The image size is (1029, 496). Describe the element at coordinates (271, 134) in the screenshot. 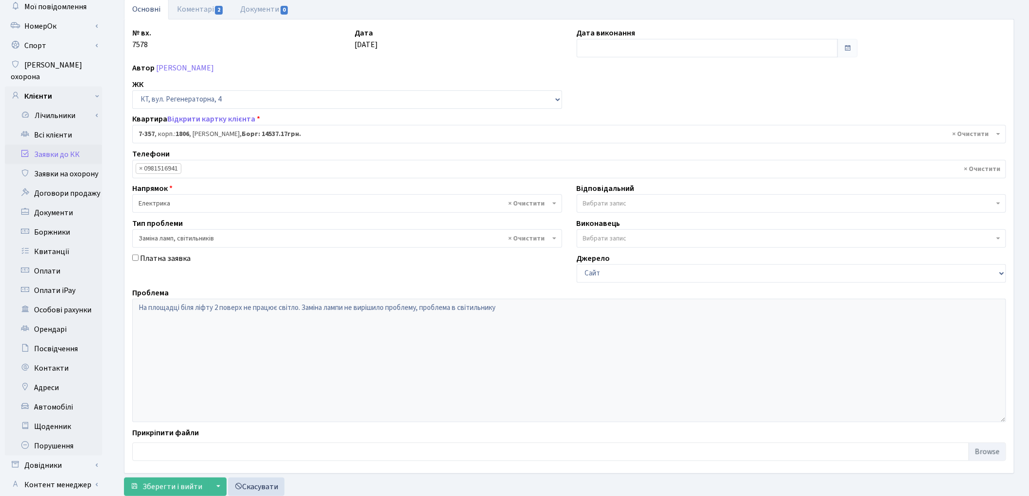

I see `b: Борг: 14537.17грн.` at that location.